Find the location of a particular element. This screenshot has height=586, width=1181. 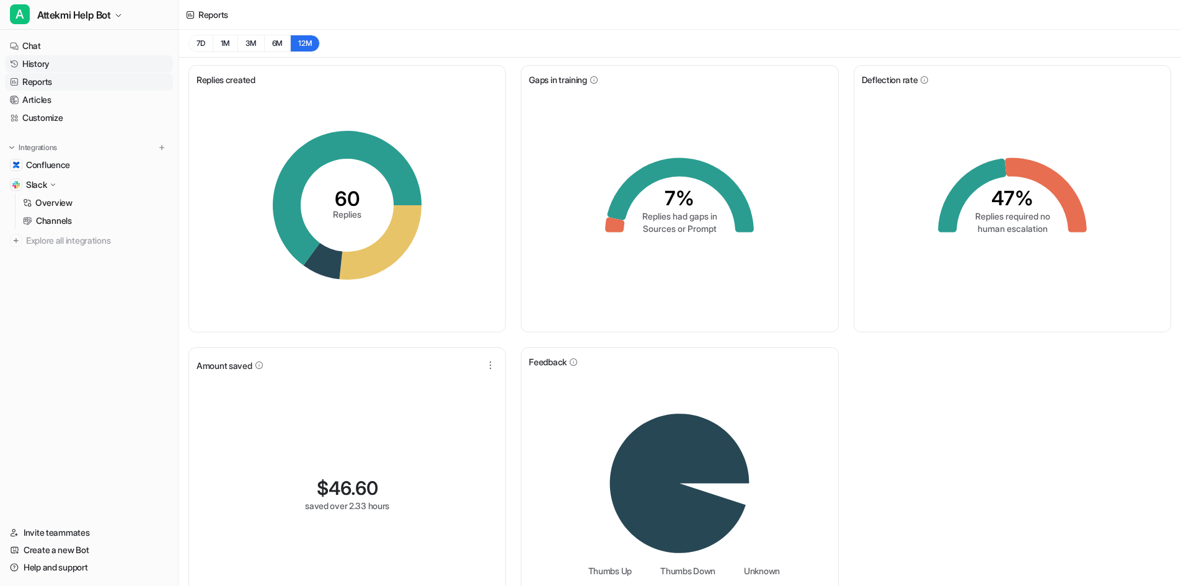

a: Overview is located at coordinates (95, 203).